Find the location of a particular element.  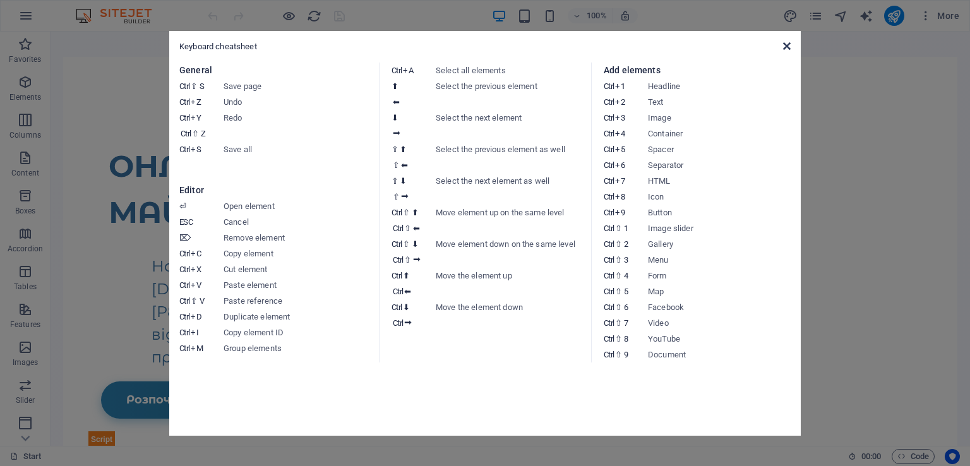

i: 9 is located at coordinates (626, 354).